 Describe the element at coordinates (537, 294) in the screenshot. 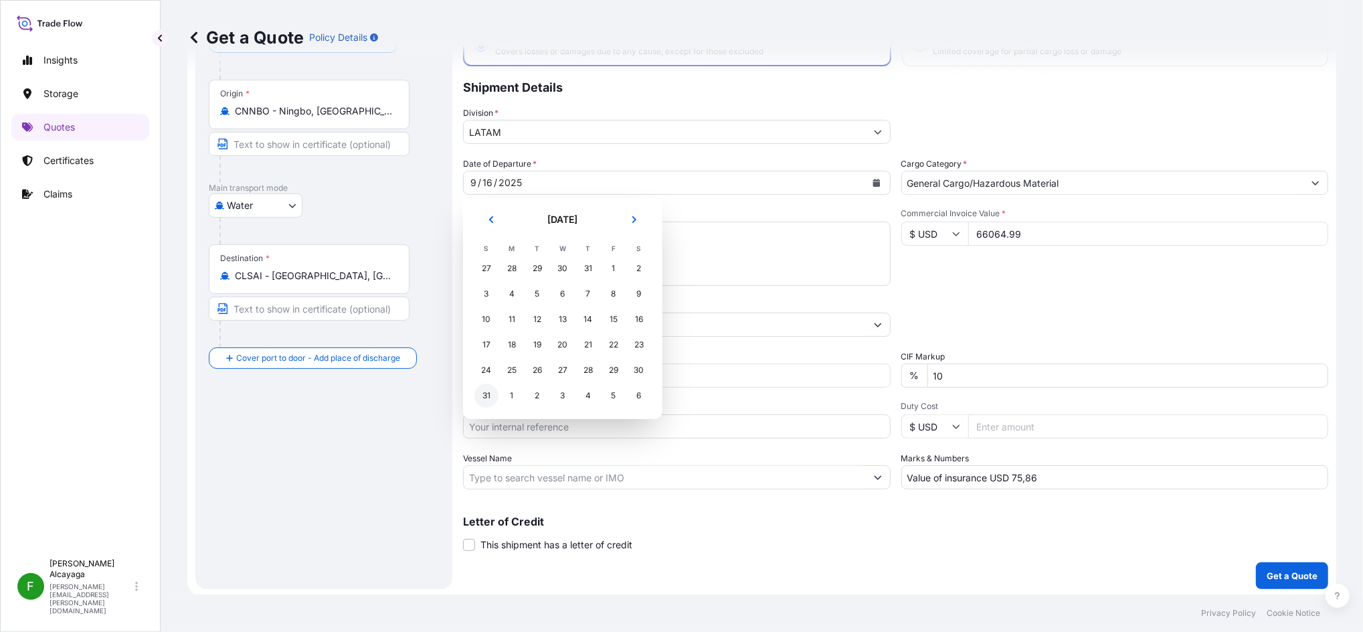

I see `div: Tuesday, August 5, 2025` at that location.